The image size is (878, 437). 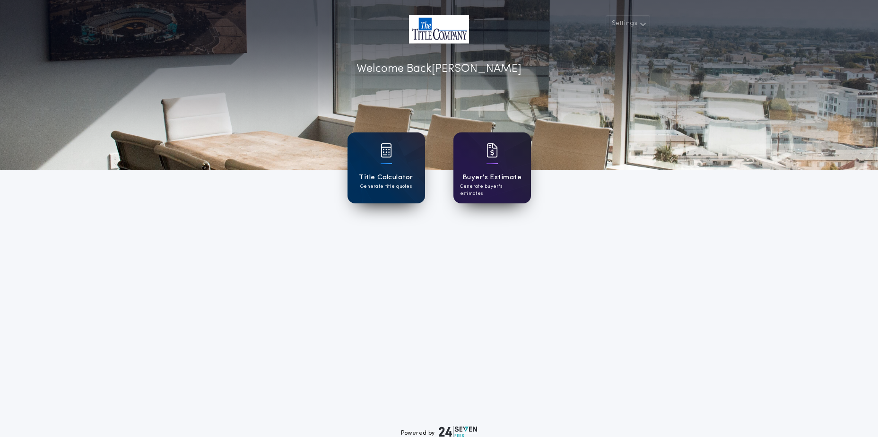 What do you see at coordinates (492, 190) in the screenshot?
I see `p: Generate buyer's estimates` at bounding box center [492, 190].